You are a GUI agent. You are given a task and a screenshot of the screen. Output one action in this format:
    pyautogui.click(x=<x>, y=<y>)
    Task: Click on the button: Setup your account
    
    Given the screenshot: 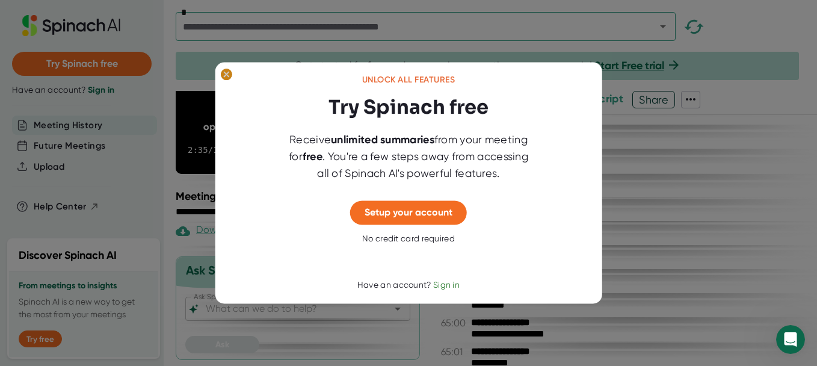 What is the action you would take?
    pyautogui.click(x=408, y=212)
    